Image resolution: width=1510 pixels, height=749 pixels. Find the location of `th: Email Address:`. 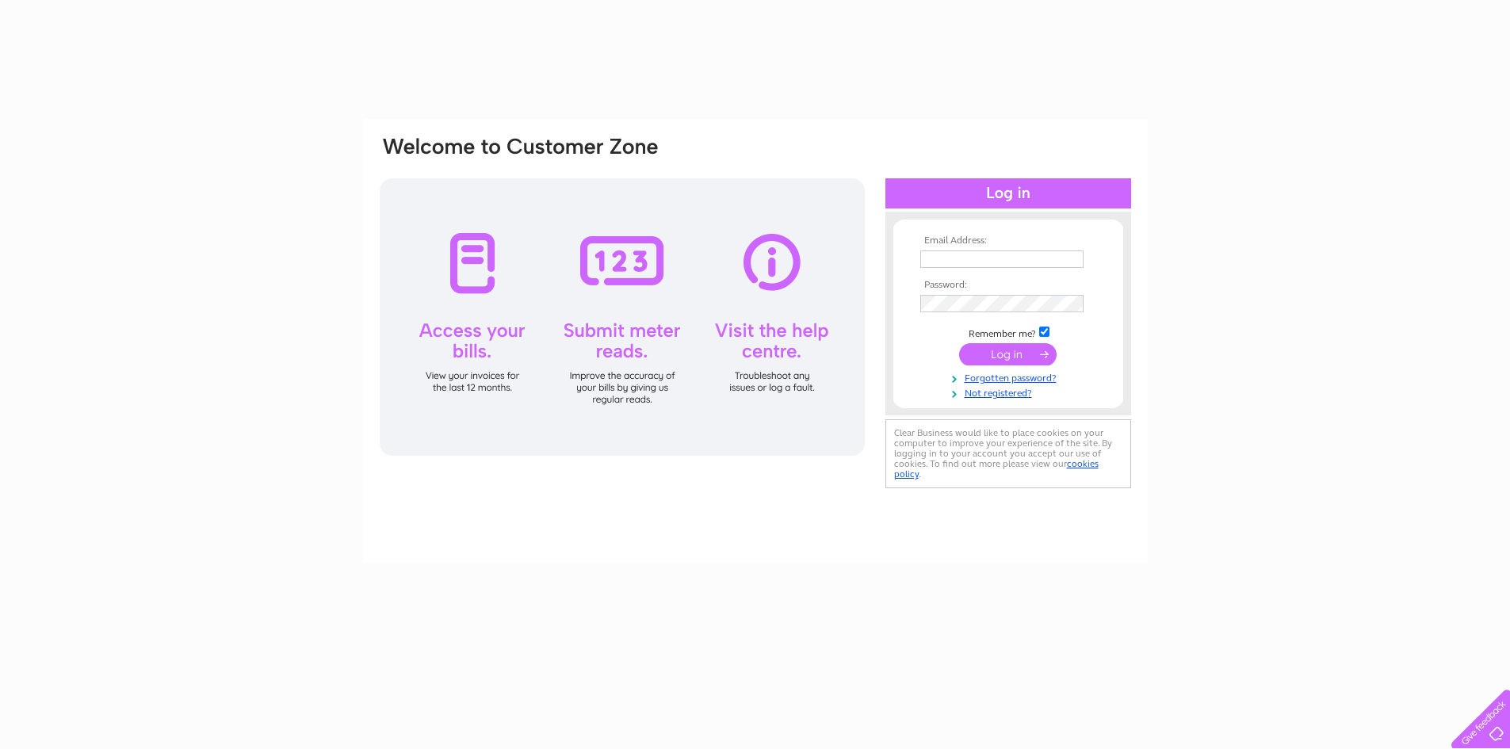

th: Email Address: is located at coordinates (1009, 241).